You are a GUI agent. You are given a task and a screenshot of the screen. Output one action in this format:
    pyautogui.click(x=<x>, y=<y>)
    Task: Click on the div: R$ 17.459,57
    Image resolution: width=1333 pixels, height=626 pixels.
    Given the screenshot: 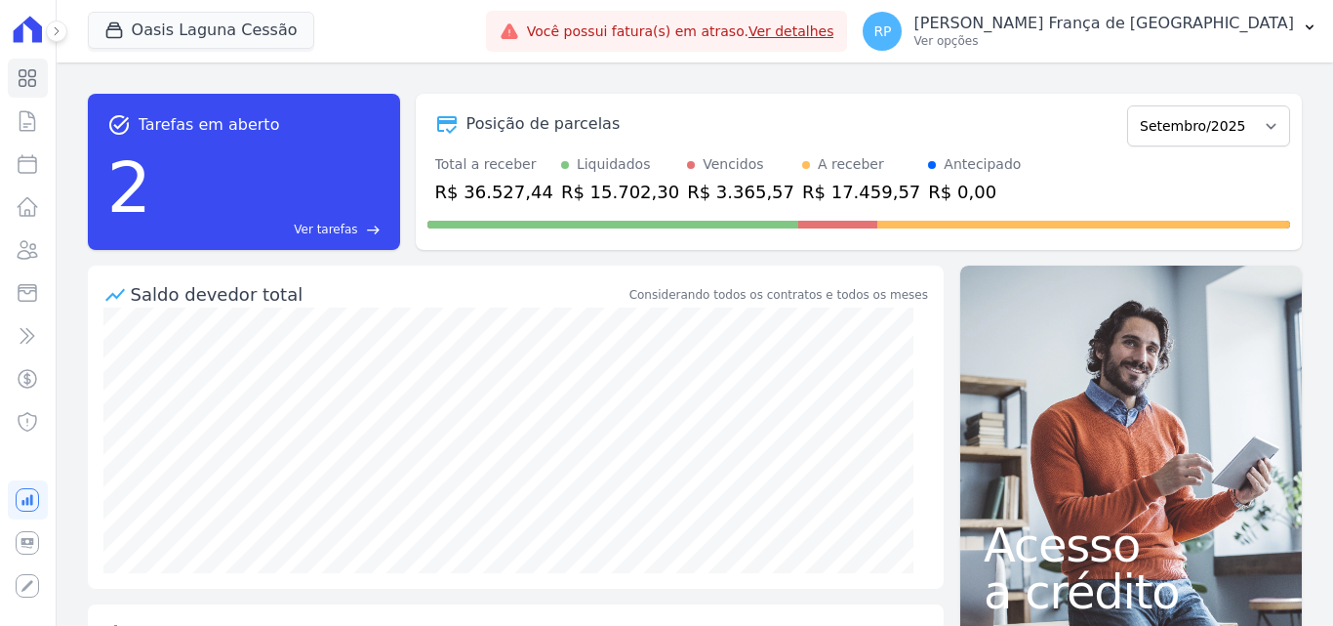 What is the action you would take?
    pyautogui.click(x=861, y=191)
    